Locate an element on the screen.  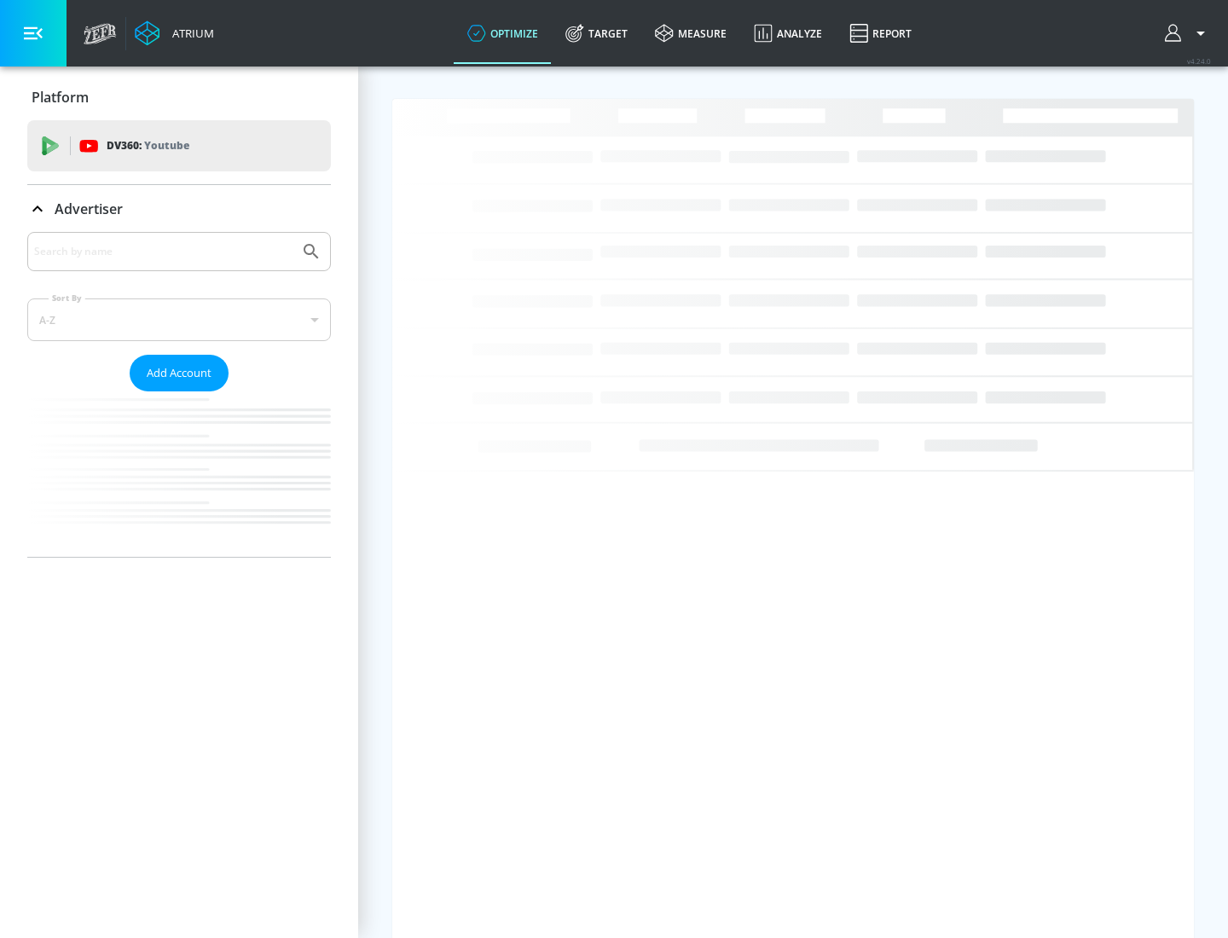
a: Atrium is located at coordinates (174, 33).